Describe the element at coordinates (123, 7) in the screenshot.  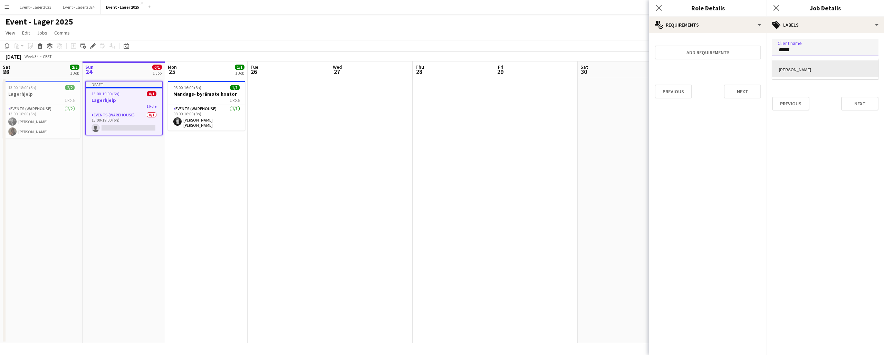
I see `button: Event - Lager 2025` at that location.